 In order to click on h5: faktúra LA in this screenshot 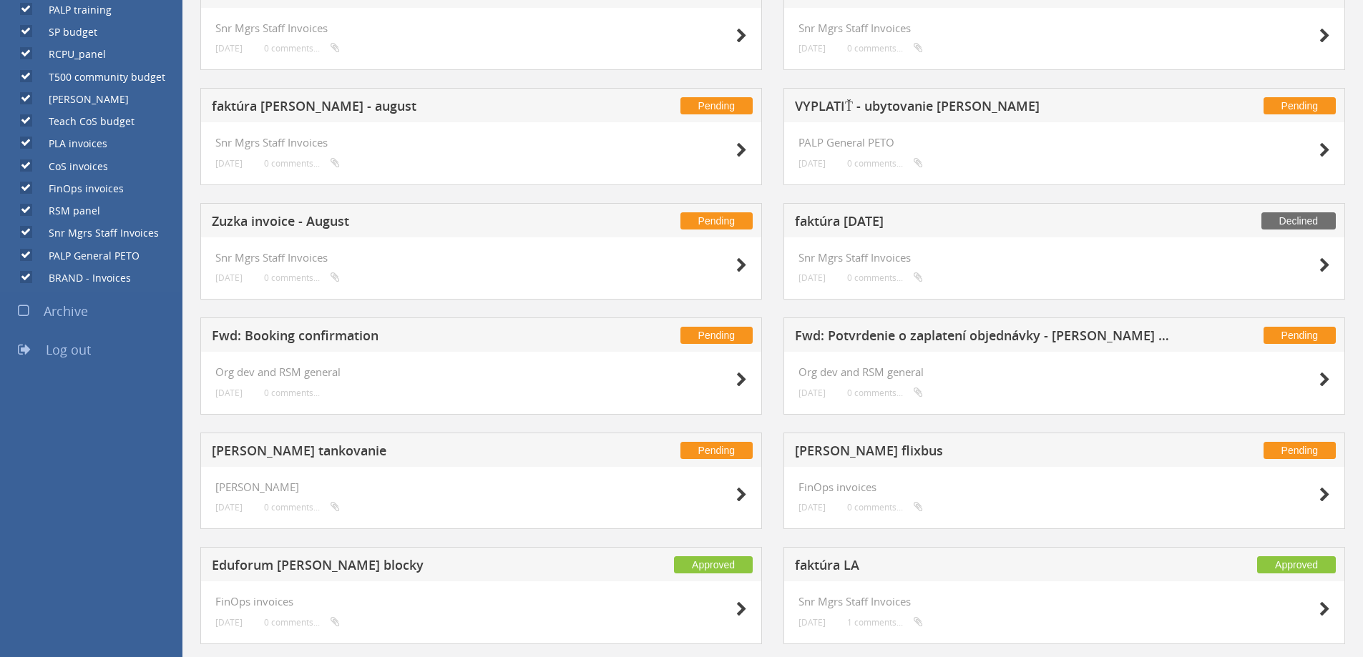, I will do `click(983, 567)`.